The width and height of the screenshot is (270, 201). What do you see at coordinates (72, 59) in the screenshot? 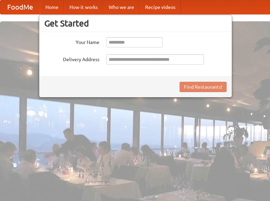
I see `label: Delivery Address` at bounding box center [72, 59].